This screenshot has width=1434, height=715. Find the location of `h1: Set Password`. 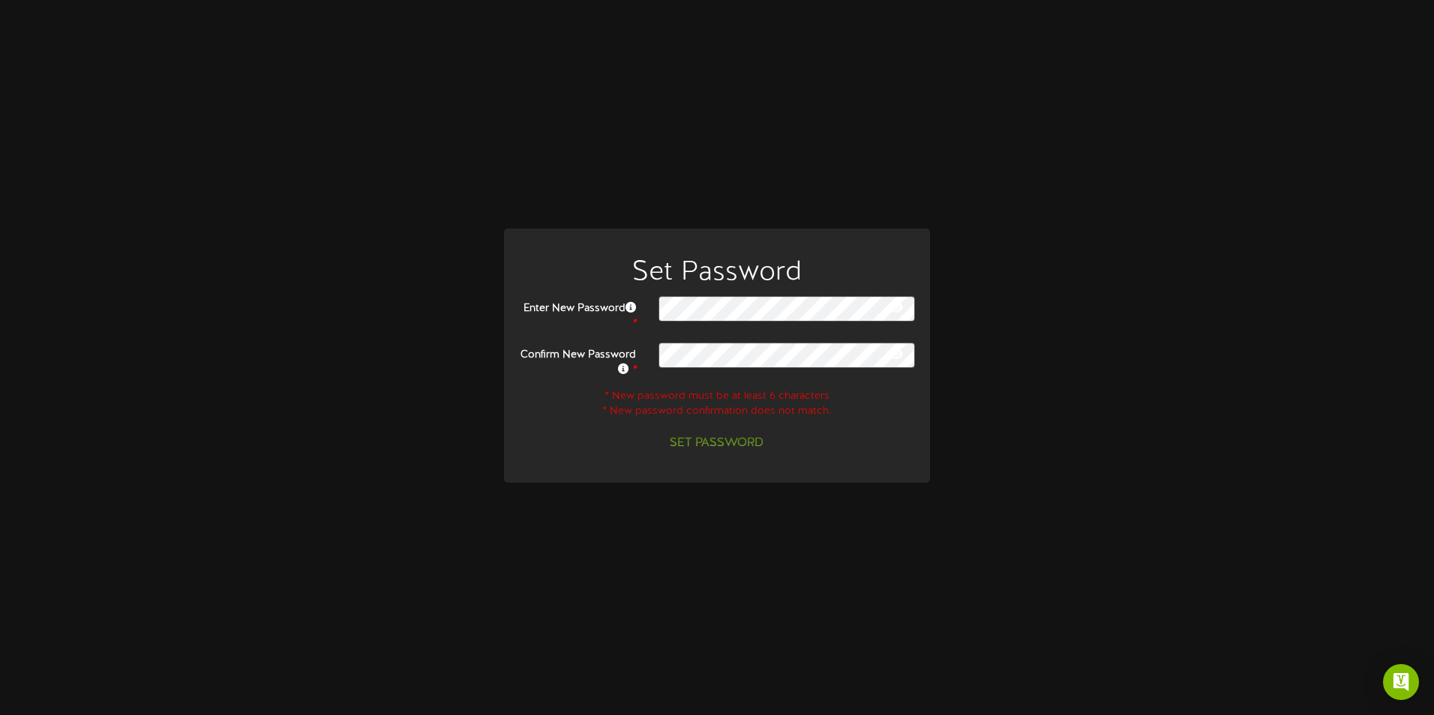

h1: Set Password is located at coordinates (716, 274).